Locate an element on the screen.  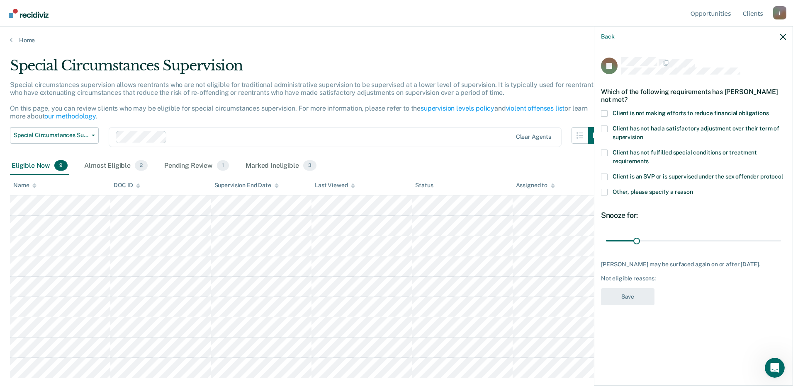
div: Clear agents is located at coordinates (533, 137).